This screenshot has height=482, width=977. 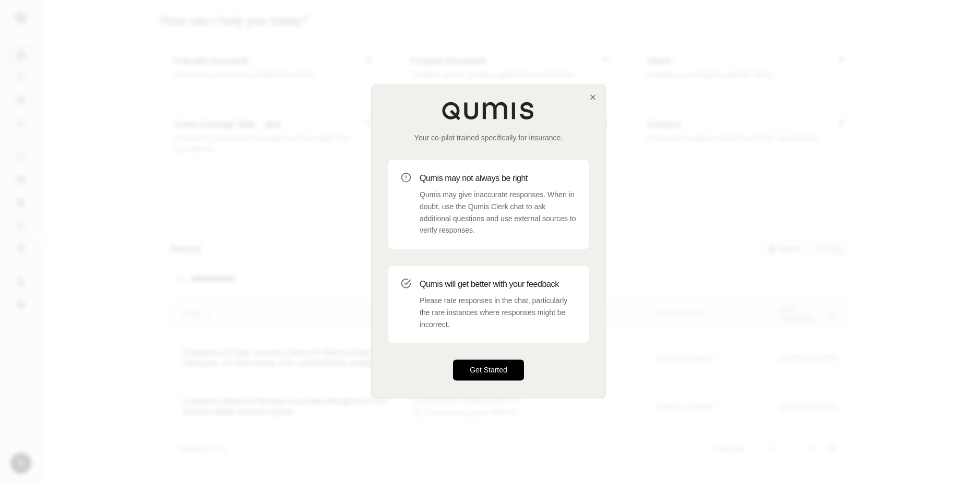 What do you see at coordinates (489, 371) in the screenshot?
I see `button: Get Started` at bounding box center [489, 371].